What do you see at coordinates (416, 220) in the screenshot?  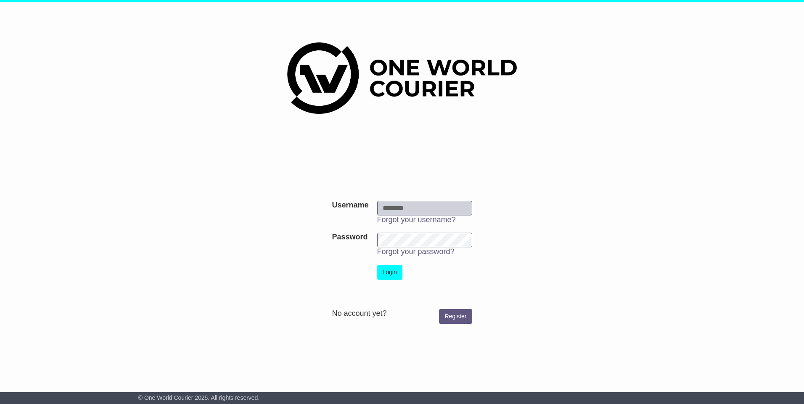 I see `a: Forgot your username?` at bounding box center [416, 220].